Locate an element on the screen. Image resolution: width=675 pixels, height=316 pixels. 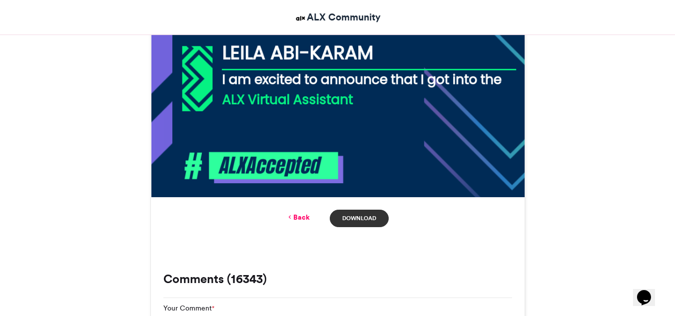
img: ALX Community is located at coordinates (300, 18).